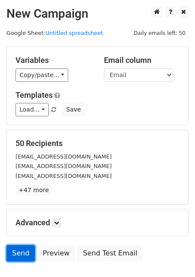  I want to click on a: Untitled spreadsheet, so click(74, 33).